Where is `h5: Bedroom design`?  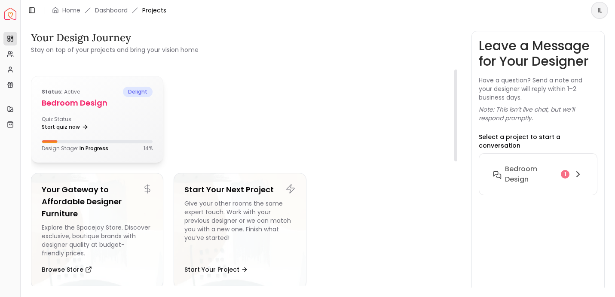 h5: Bedroom design is located at coordinates (97, 103).